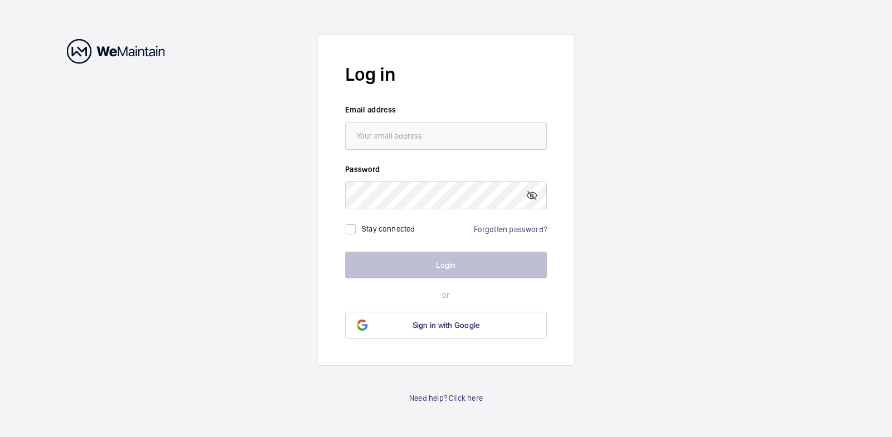 The height and width of the screenshot is (437, 892). I want to click on span: Sign in with Google, so click(446, 325).